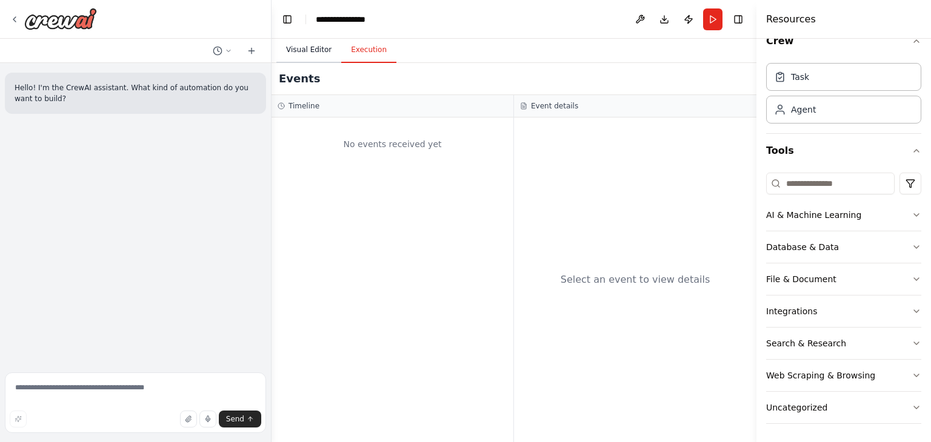 Image resolution: width=931 pixels, height=442 pixels. Describe the element at coordinates (235, 419) in the screenshot. I see `span: Send` at that location.